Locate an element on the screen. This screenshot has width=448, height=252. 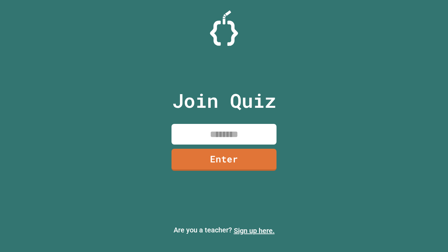
a: Sign up here. is located at coordinates (254, 230).